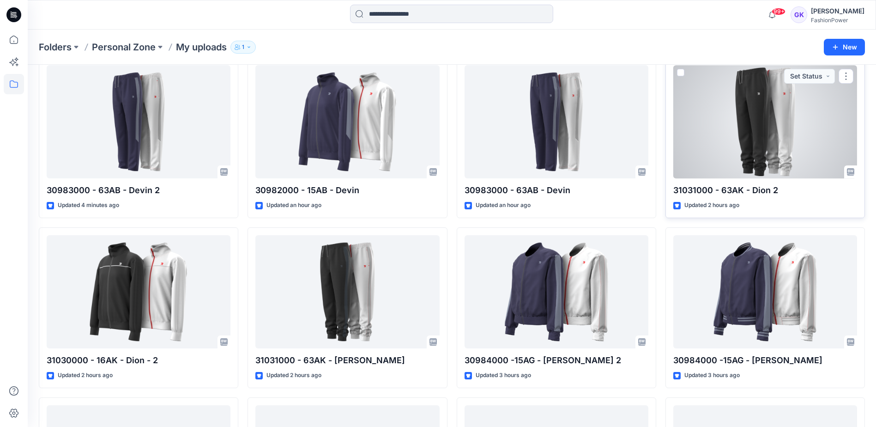  What do you see at coordinates (347, 190) in the screenshot?
I see `p: 30982000 - 15AB - Devin` at bounding box center [347, 190].